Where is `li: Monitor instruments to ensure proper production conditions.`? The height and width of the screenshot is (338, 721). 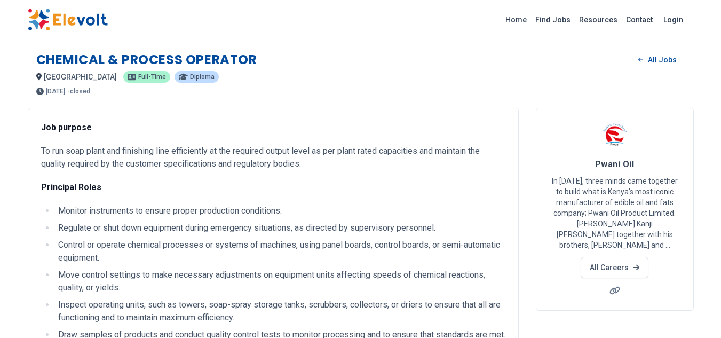
li: Monitor instruments to ensure proper production conditions. is located at coordinates (280, 211).